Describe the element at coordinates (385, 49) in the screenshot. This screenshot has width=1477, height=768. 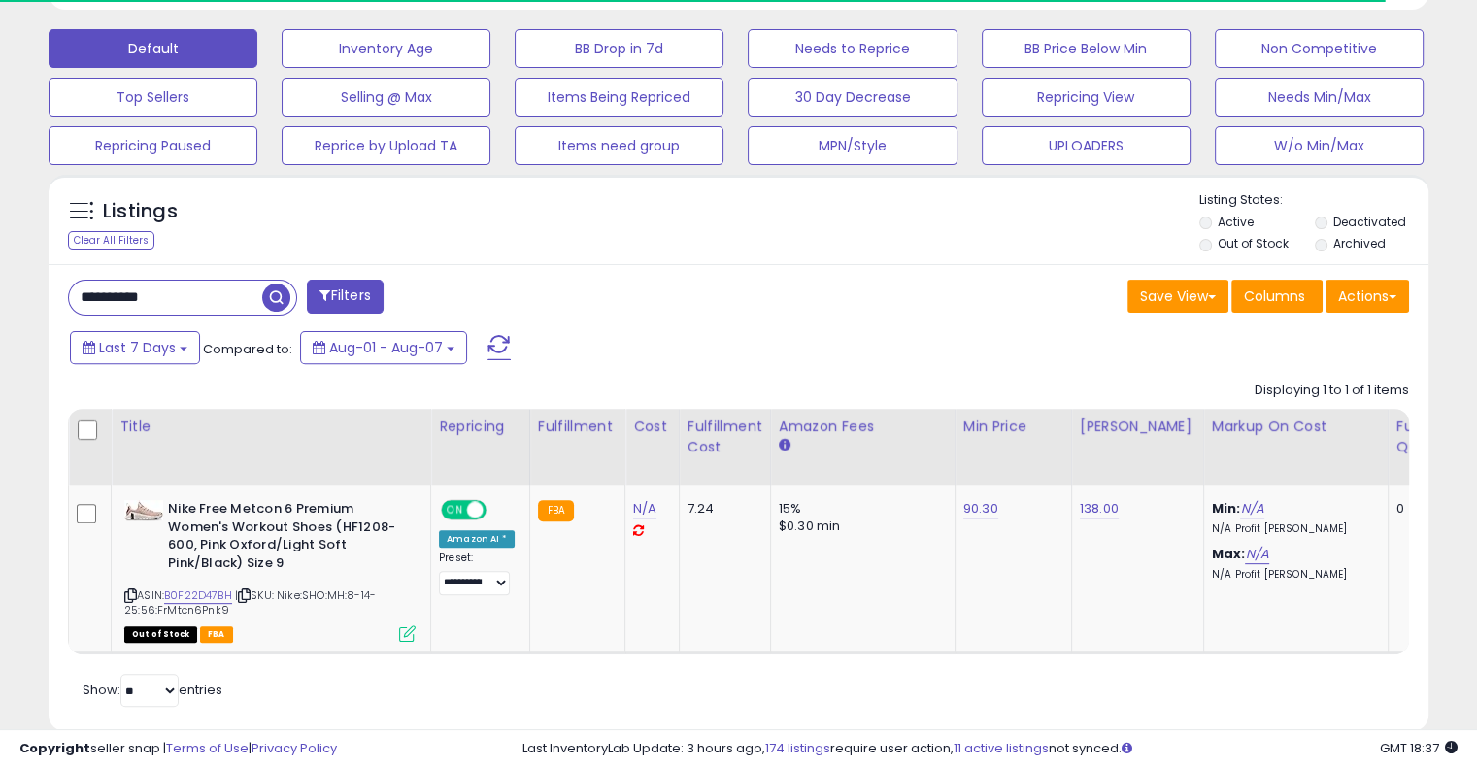
I see `button: Inventory Age` at that location.